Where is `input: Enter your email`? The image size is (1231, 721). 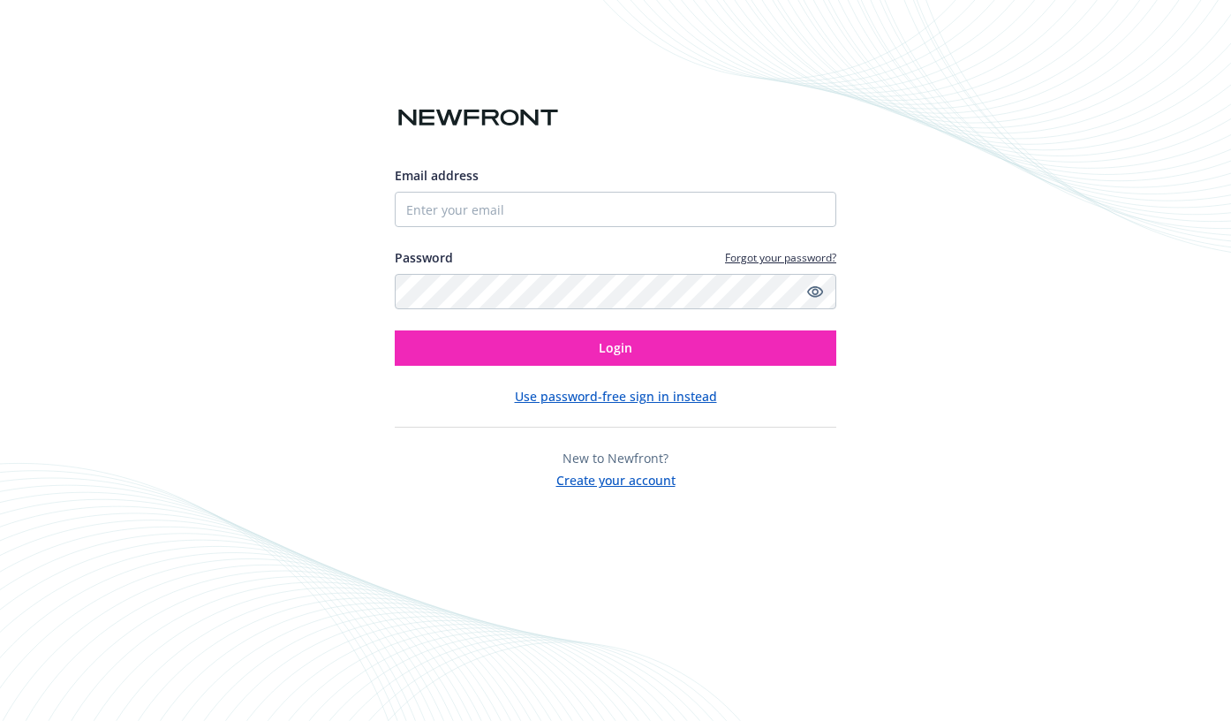
input: Enter your email is located at coordinates (616, 209).